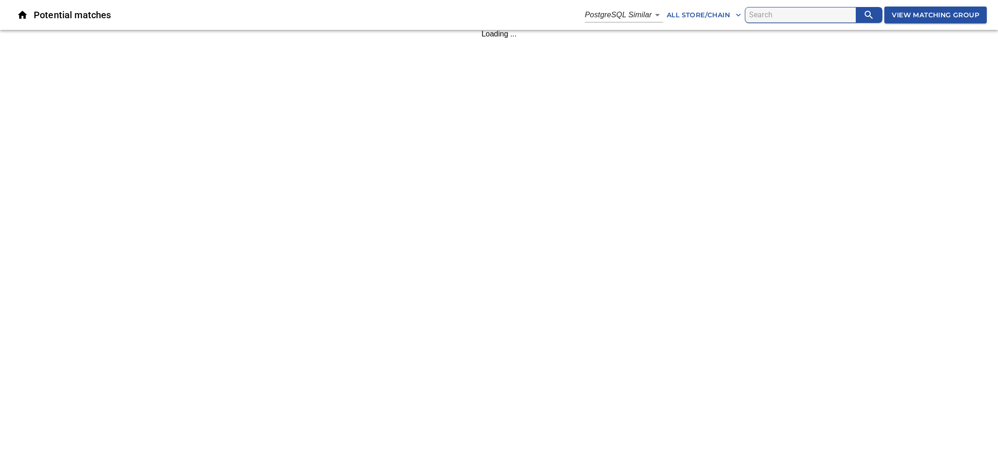 The height and width of the screenshot is (473, 998). What do you see at coordinates (618, 14) in the screenshot?
I see `em: PostgreSQL Similar` at bounding box center [618, 14].